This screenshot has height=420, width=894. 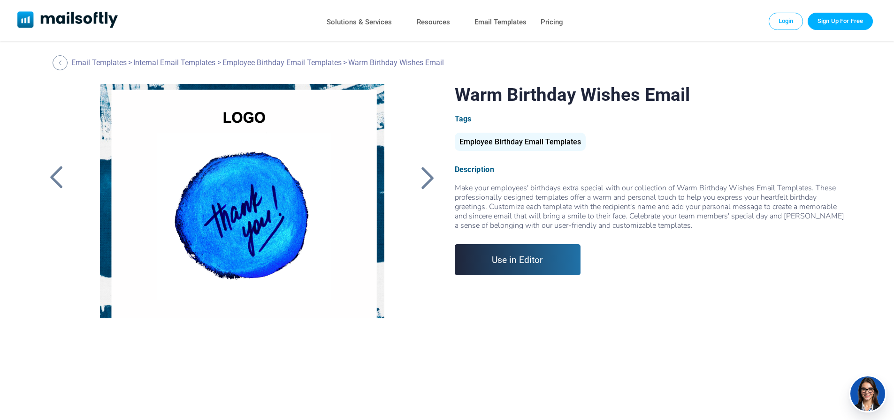 I want to click on div: Make your employees' birthdays extra special with our collection of Warm Birthday Wishes Email Te..., so click(x=652, y=207).